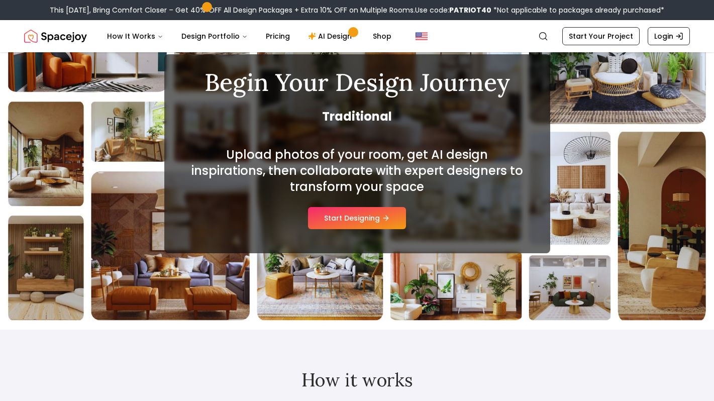 This screenshot has width=714, height=401. Describe the element at coordinates (578, 10) in the screenshot. I see `span: *Not applicable to packages already purchased*` at that location.